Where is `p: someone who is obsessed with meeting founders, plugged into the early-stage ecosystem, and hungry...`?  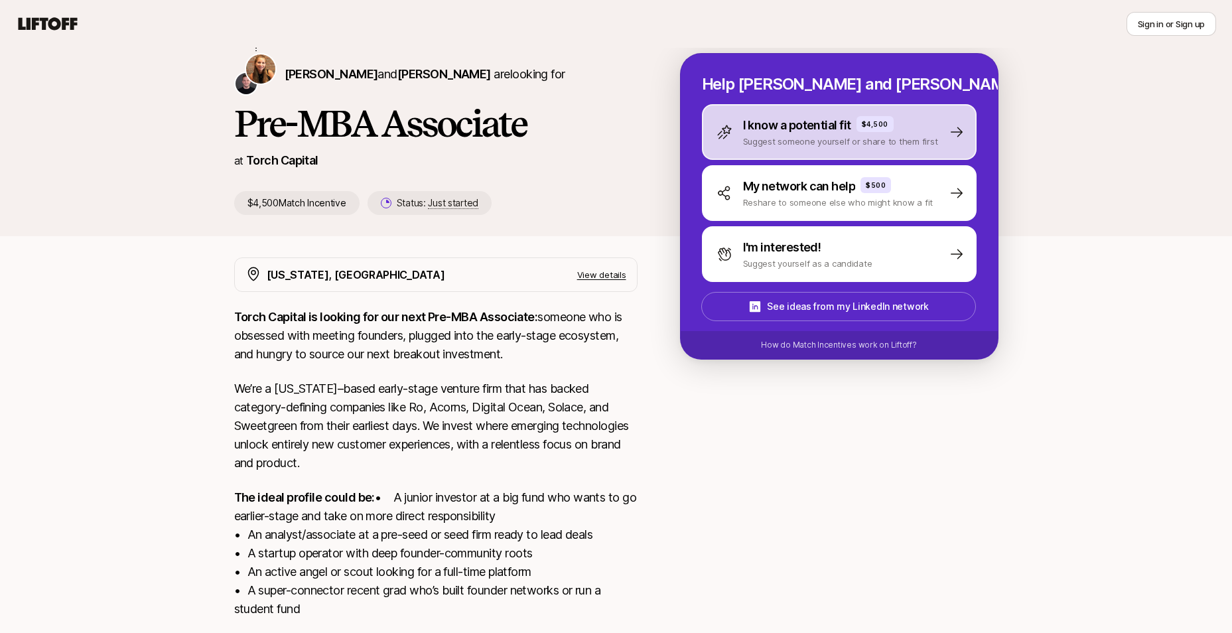
p: someone who is obsessed with meeting founders, plugged into the early-stage ecosystem, and hungry... is located at coordinates (436, 336).